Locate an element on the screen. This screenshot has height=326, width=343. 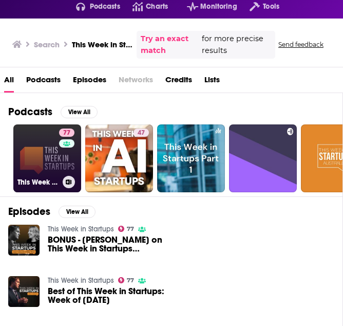
a: 77This Week in Startups is located at coordinates (47, 158).